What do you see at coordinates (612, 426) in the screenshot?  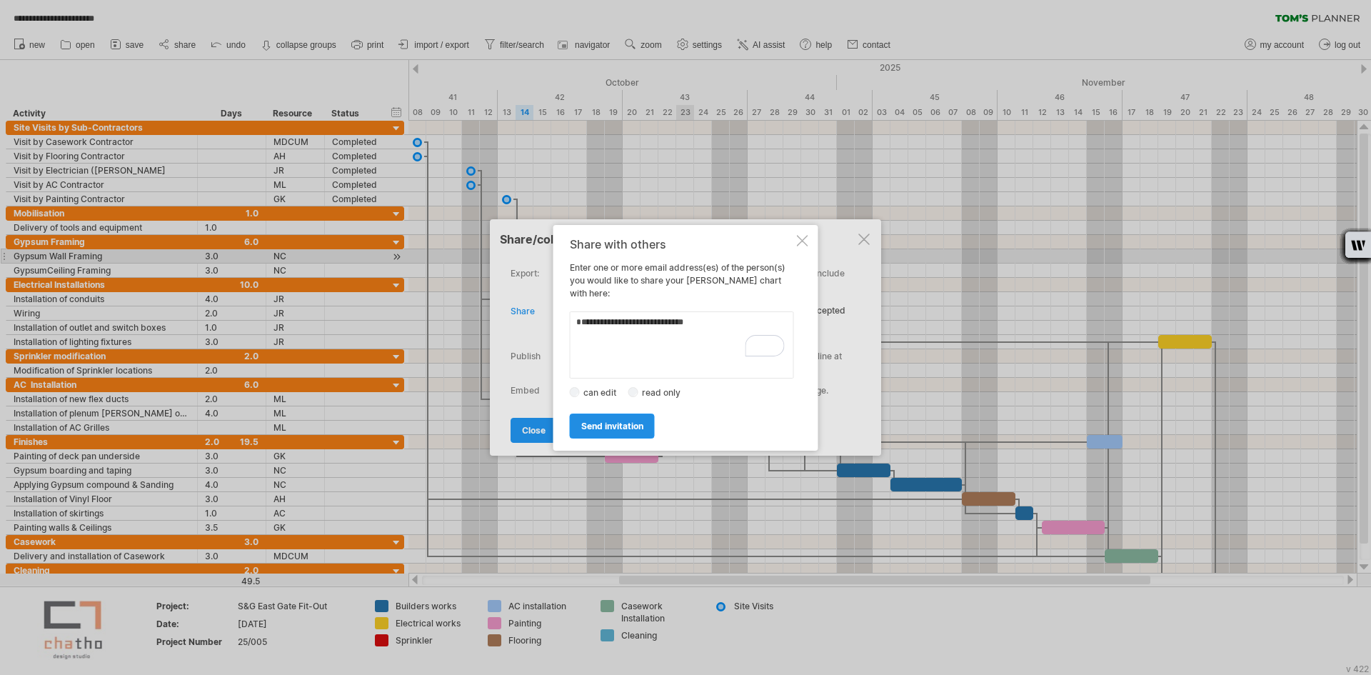 I see `a: send invitation` at bounding box center [612, 426].